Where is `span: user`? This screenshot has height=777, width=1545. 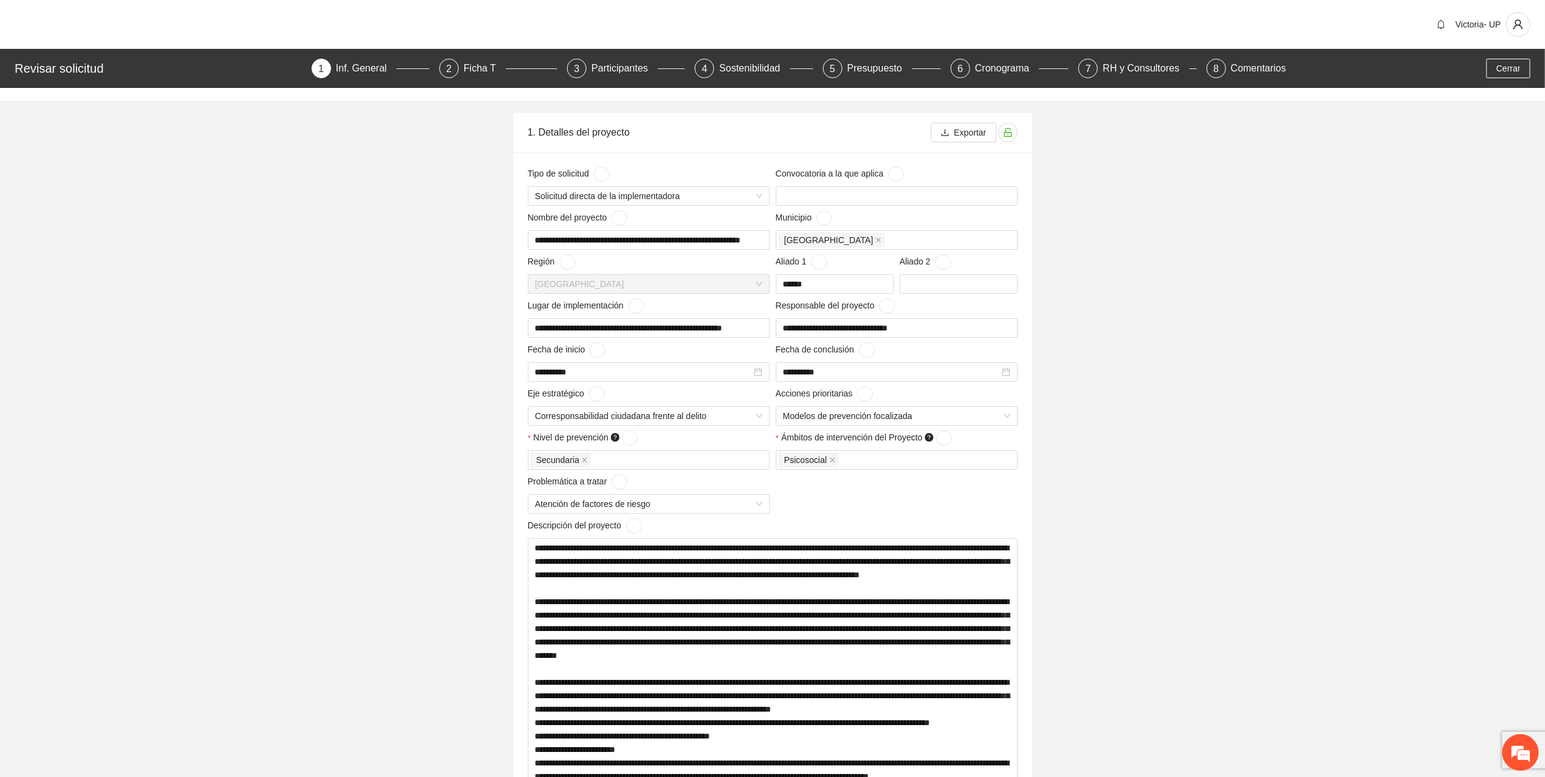
span: user is located at coordinates (1518, 24).